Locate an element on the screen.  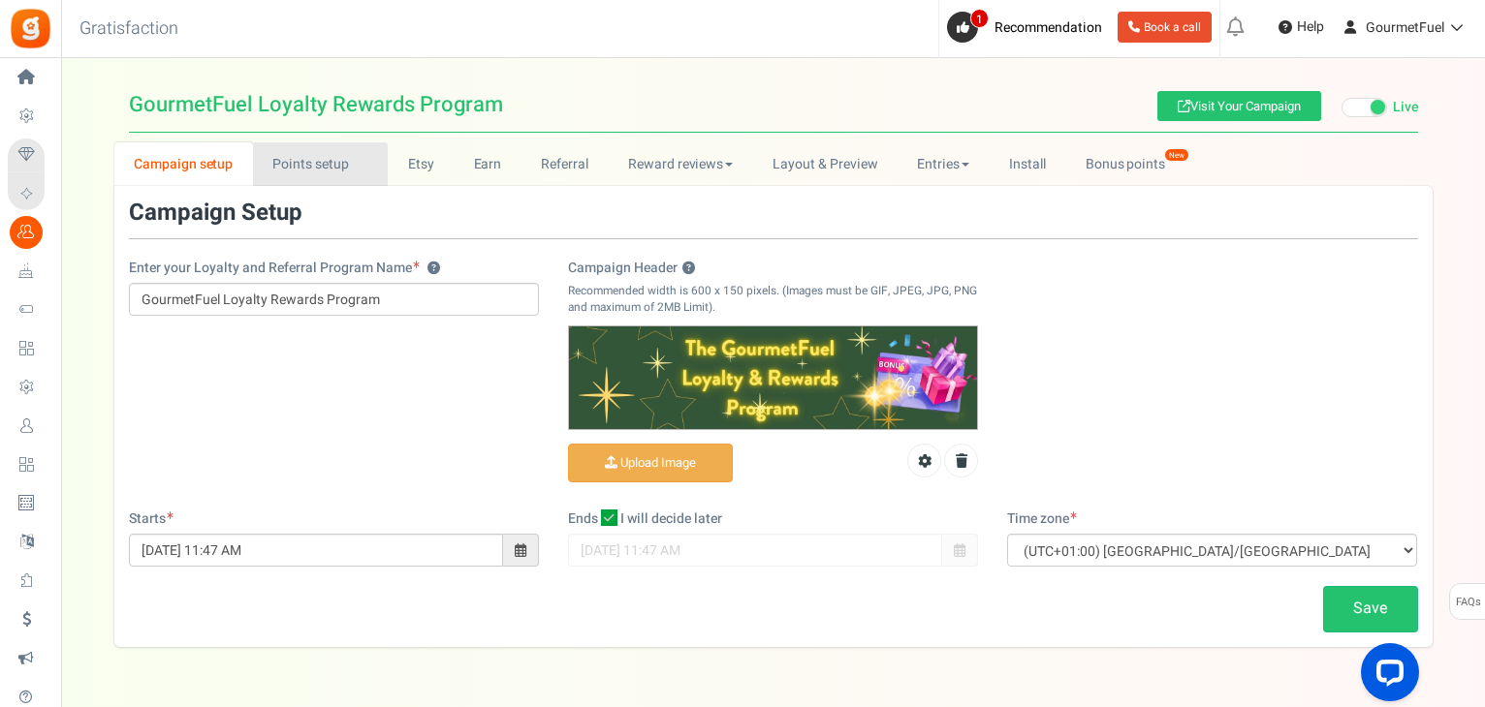
label: Enter your Loyalty and Referral Program Name is located at coordinates (284, 268).